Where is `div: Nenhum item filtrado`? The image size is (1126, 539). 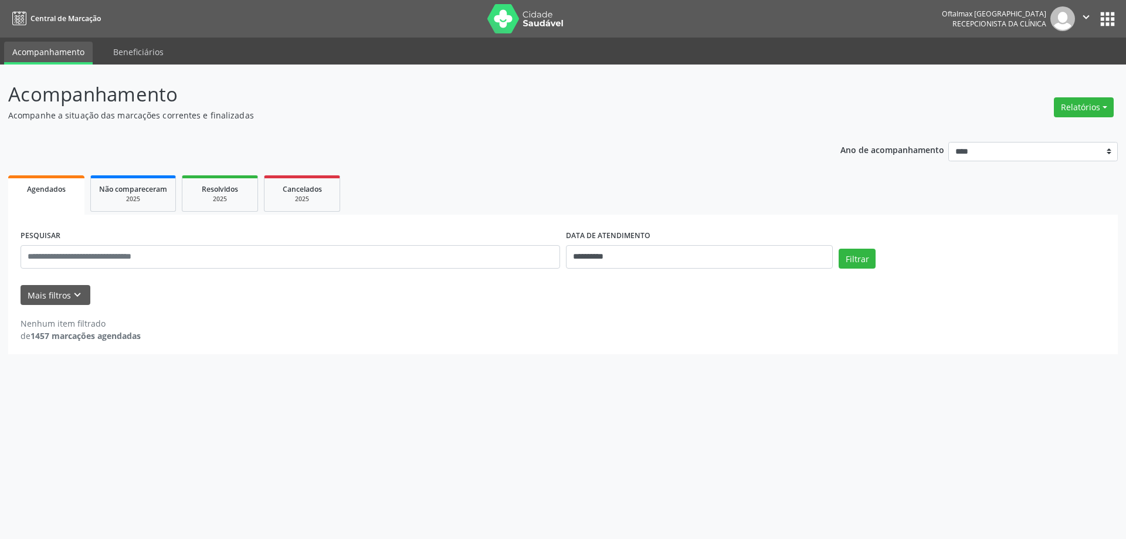 div: Nenhum item filtrado is located at coordinates (80, 323).